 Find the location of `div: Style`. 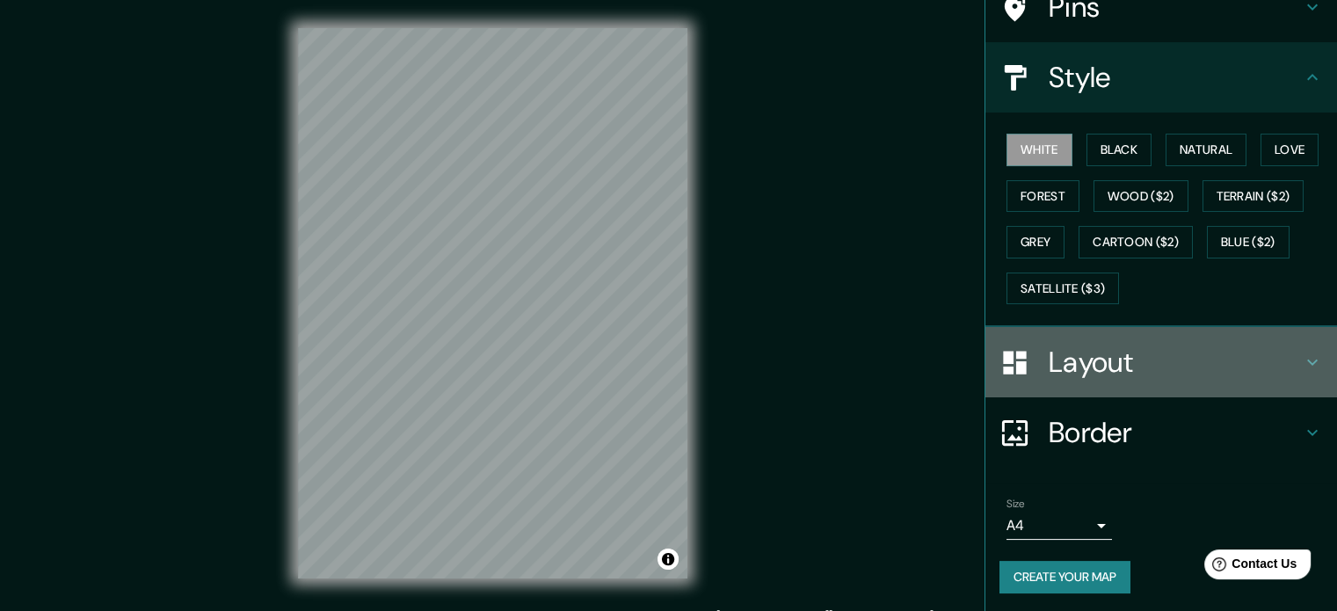

div: Style is located at coordinates (1162, 77).